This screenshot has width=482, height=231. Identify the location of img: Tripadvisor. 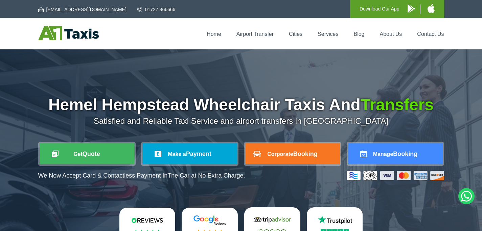
(272, 220).